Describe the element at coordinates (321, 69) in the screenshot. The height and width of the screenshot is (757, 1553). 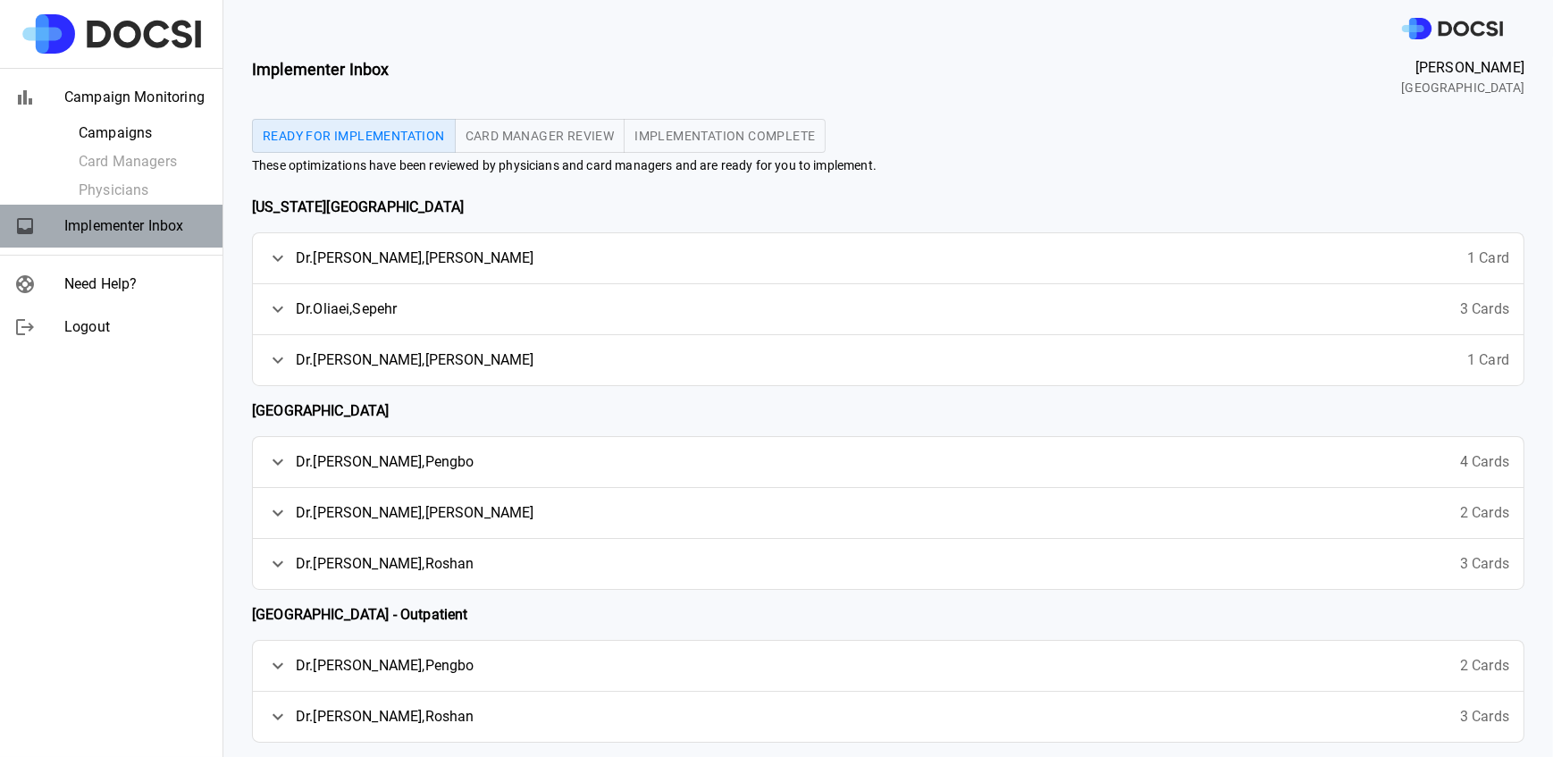
I see `b: Implementer Inbox` at that location.